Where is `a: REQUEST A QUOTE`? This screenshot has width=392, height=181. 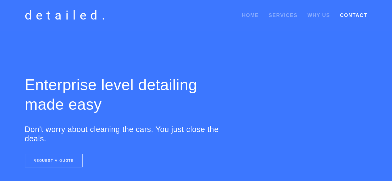
a: REQUEST A QUOTE is located at coordinates (53, 160).